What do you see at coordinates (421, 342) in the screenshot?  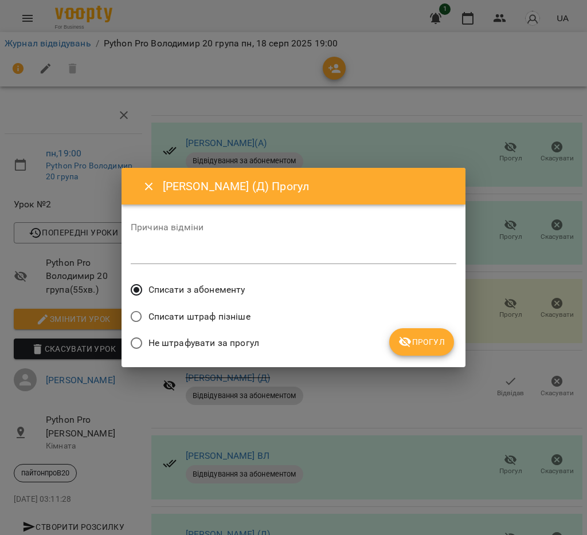 I see `button: Прогул` at bounding box center [421, 342].